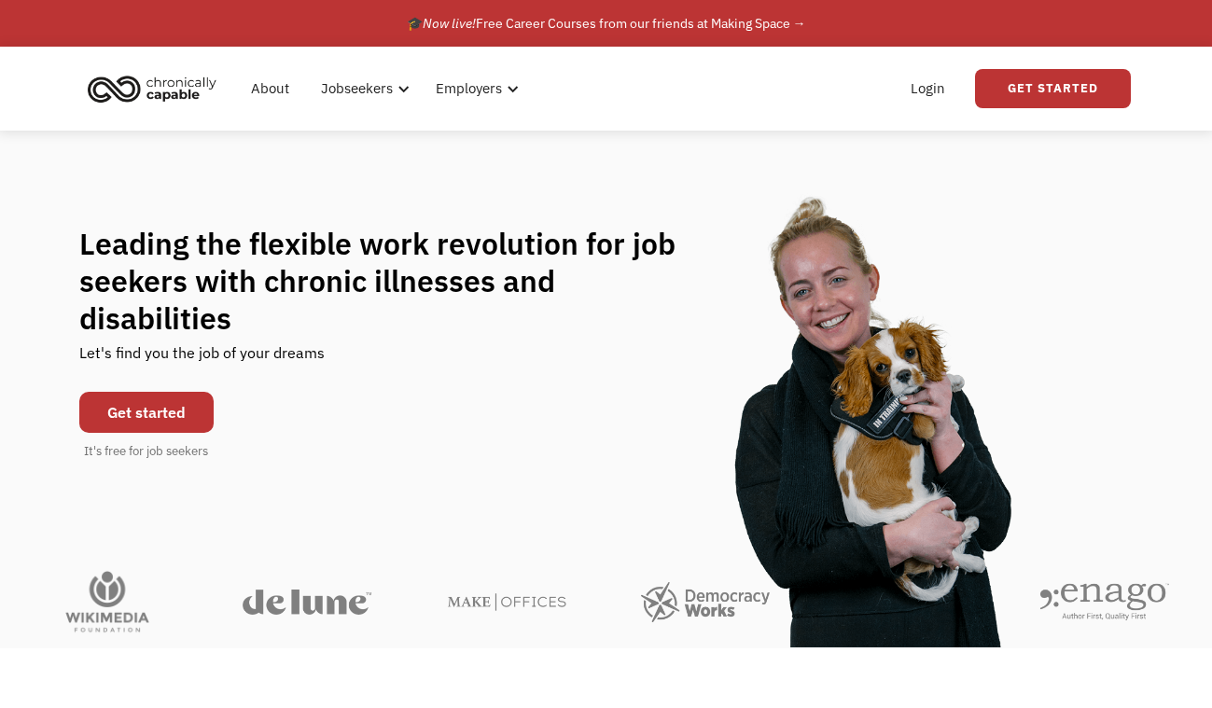  I want to click on a: home, so click(156, 89).